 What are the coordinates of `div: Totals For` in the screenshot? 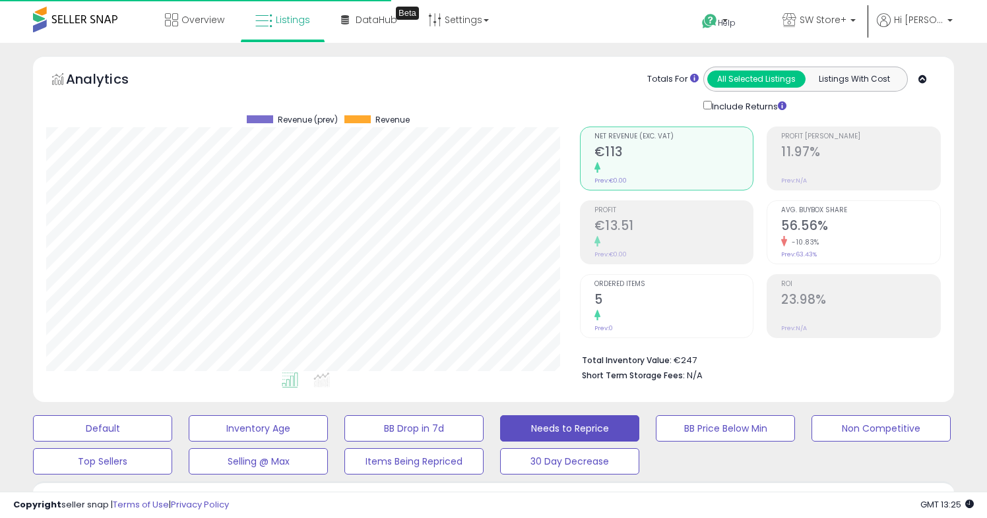 It's located at (673, 79).